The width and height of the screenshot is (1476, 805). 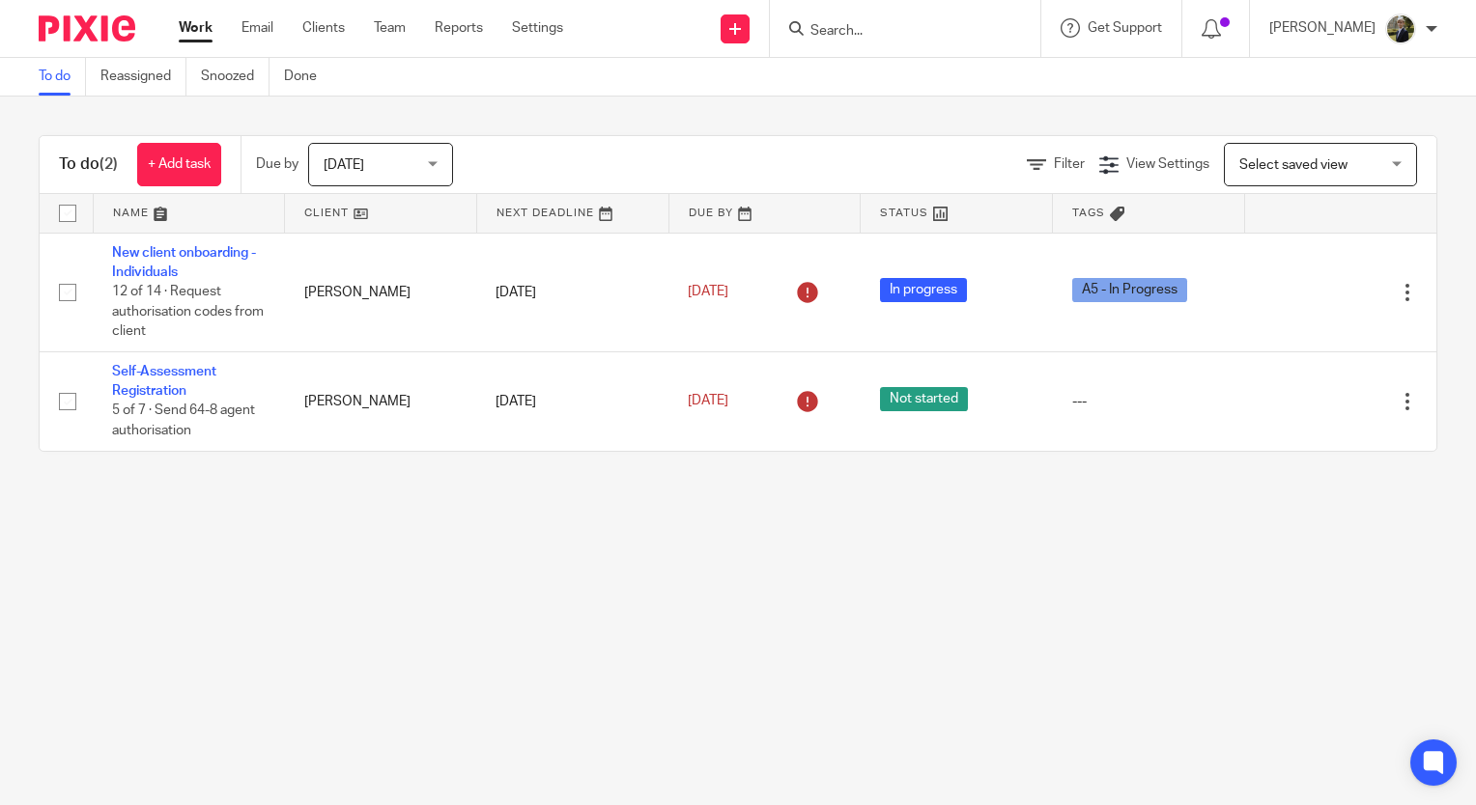 I want to click on span: A5 - In Progress, so click(x=1129, y=290).